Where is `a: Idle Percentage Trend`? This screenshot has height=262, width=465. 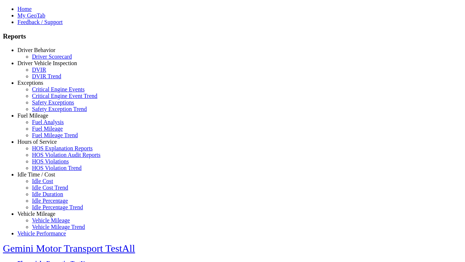
a: Idle Percentage Trend is located at coordinates (57, 207).